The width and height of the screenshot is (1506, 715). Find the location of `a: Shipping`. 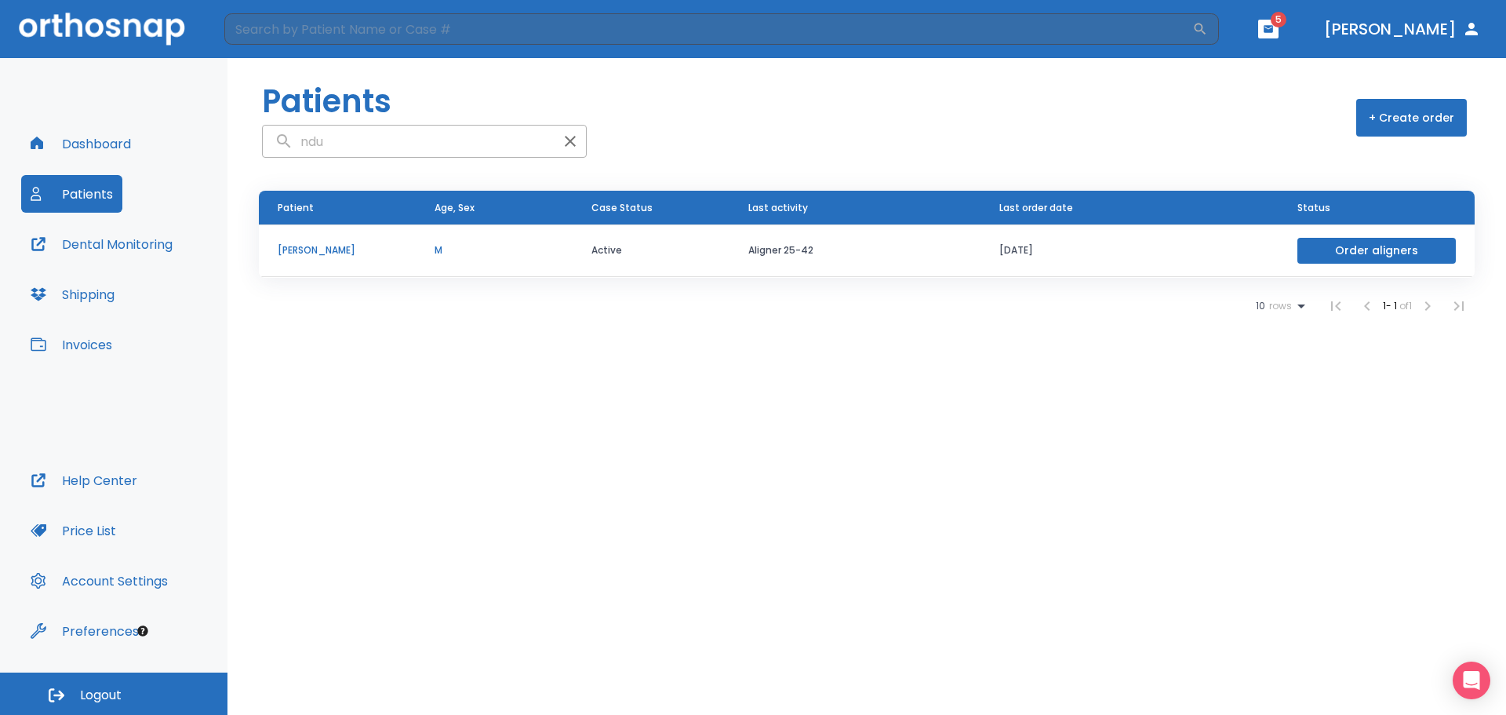

a: Shipping is located at coordinates (72, 294).